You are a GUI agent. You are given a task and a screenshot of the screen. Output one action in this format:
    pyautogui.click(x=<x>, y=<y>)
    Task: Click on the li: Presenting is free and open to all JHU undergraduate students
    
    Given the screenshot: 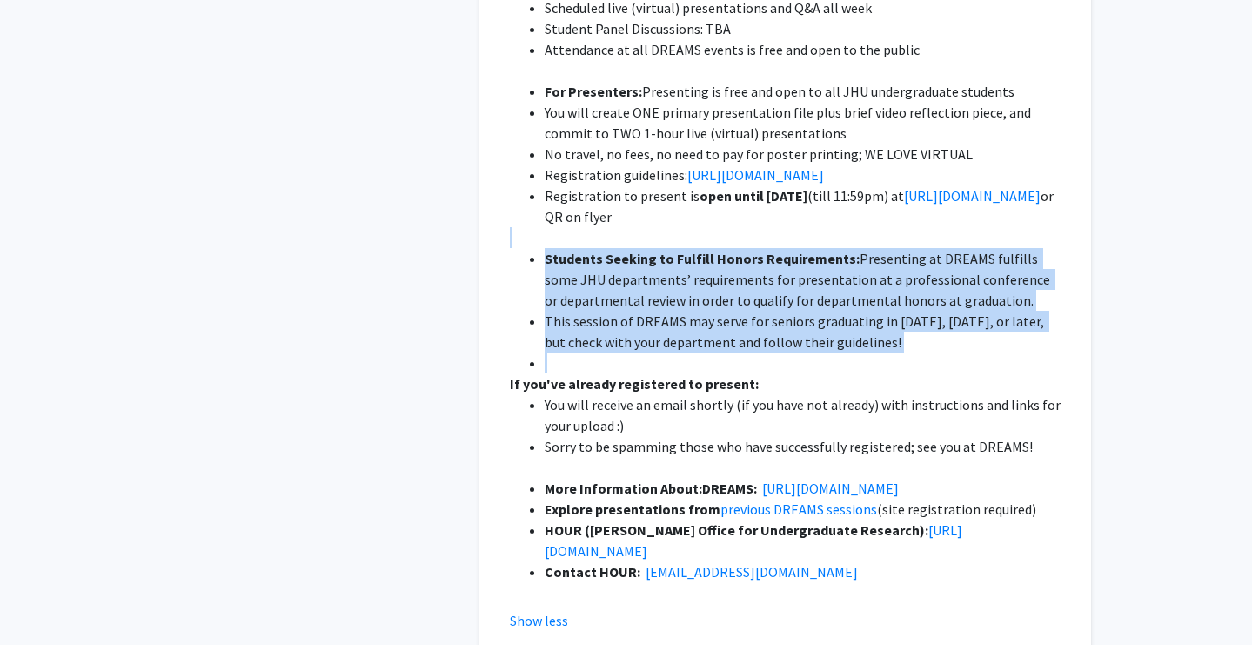 What is the action you would take?
    pyautogui.click(x=802, y=91)
    